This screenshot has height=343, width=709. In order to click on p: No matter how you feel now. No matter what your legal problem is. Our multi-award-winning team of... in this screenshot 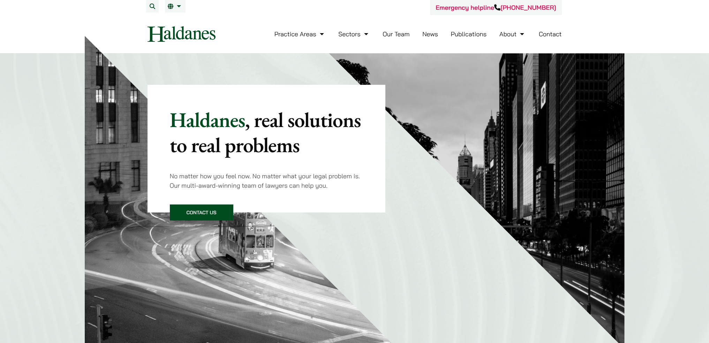, I will do `click(266, 181)`.